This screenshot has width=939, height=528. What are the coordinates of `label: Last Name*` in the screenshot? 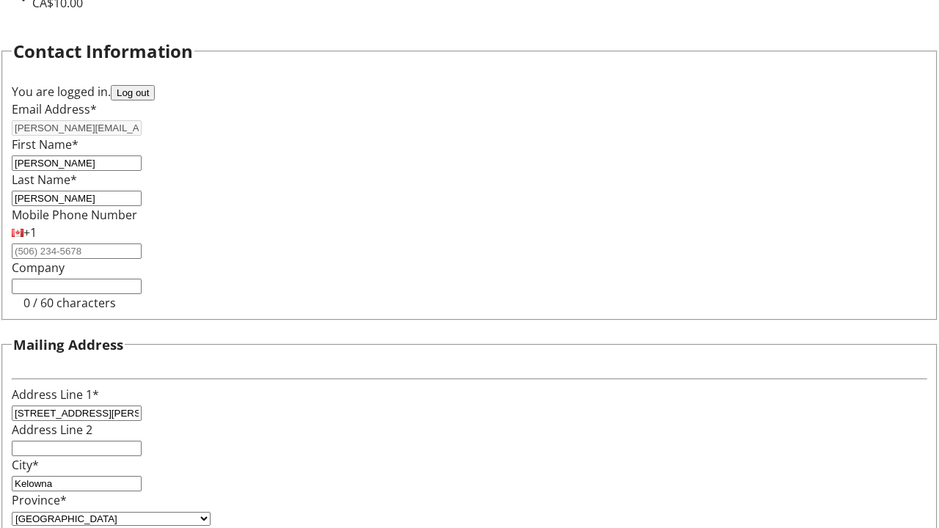 It's located at (44, 180).